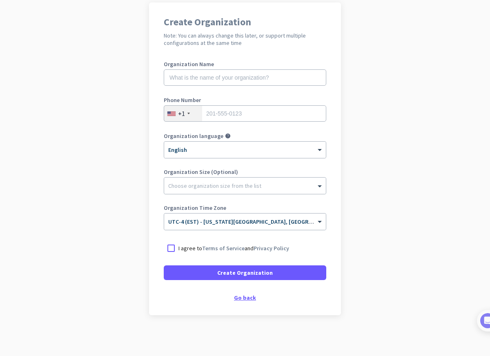 This screenshot has width=490, height=356. I want to click on p: I agree to and, so click(234, 249).